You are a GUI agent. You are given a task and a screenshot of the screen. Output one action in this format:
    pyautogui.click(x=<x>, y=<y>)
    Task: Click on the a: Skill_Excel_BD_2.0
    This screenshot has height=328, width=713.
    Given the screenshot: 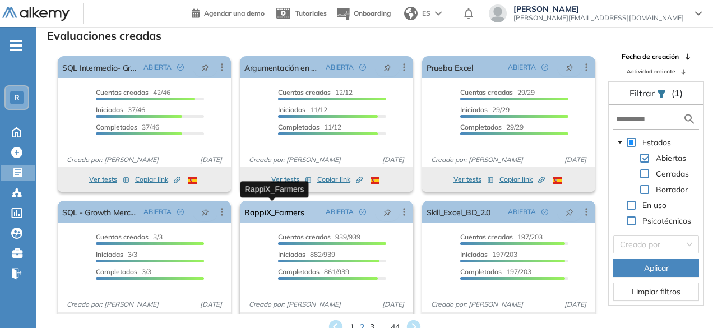 What is the action you would take?
    pyautogui.click(x=458, y=212)
    